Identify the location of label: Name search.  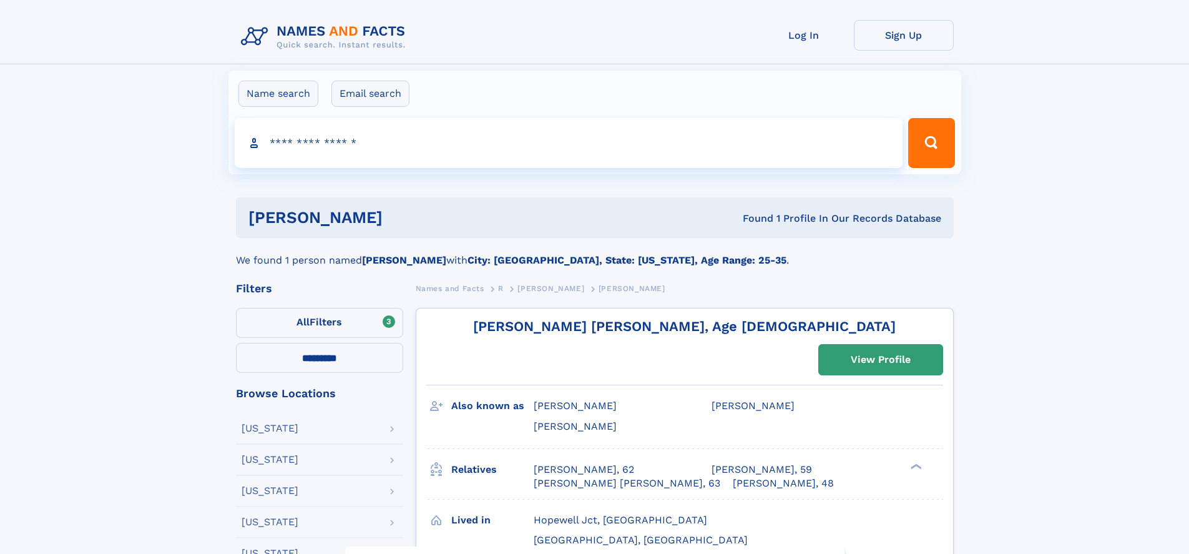
(278, 94).